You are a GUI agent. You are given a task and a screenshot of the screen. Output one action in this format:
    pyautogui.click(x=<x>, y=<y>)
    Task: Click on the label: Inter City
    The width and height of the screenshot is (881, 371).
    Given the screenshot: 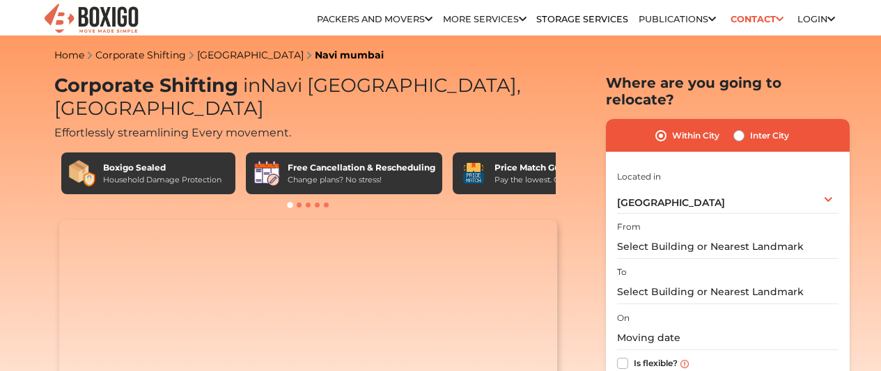 What is the action you would take?
    pyautogui.click(x=769, y=136)
    